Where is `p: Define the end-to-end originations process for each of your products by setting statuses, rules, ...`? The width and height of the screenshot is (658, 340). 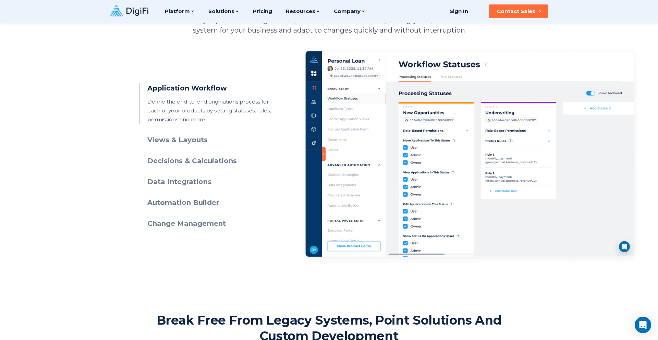
p: Define the end-to-end originations process for each of your products by setting statuses, rules, ... is located at coordinates (210, 111).